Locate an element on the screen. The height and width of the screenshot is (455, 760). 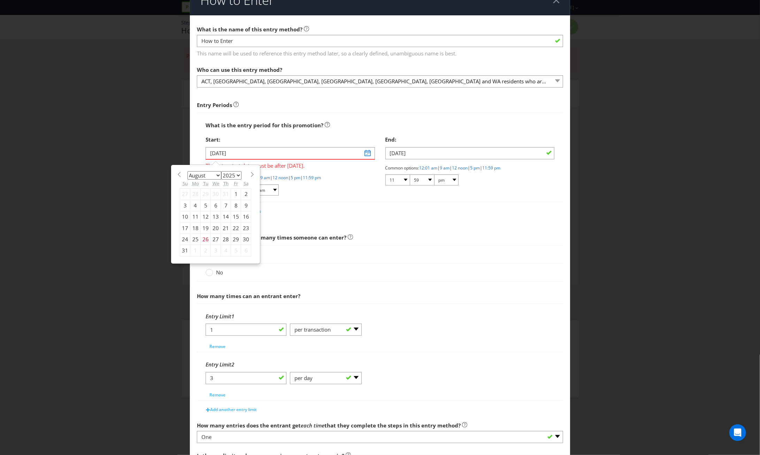
div: 8 is located at coordinates (236, 205).